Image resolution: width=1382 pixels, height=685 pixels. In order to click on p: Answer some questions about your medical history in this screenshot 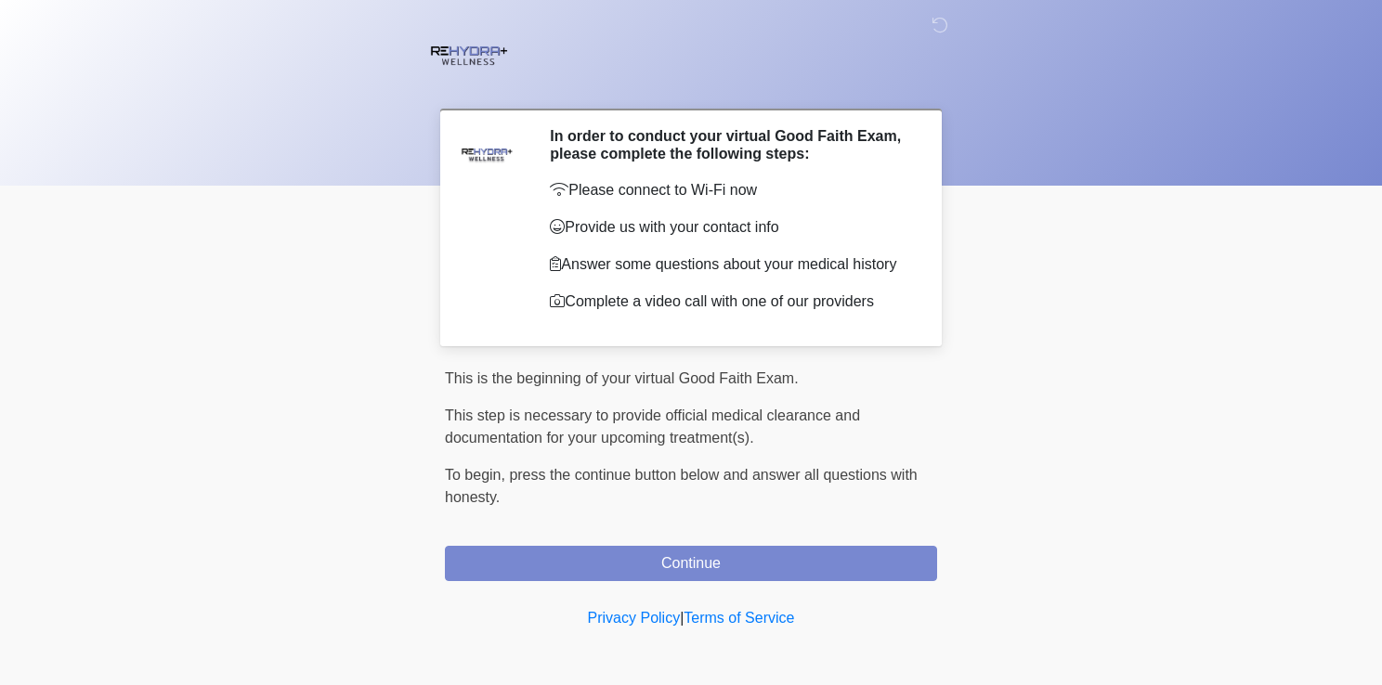, I will do `click(729, 265)`.